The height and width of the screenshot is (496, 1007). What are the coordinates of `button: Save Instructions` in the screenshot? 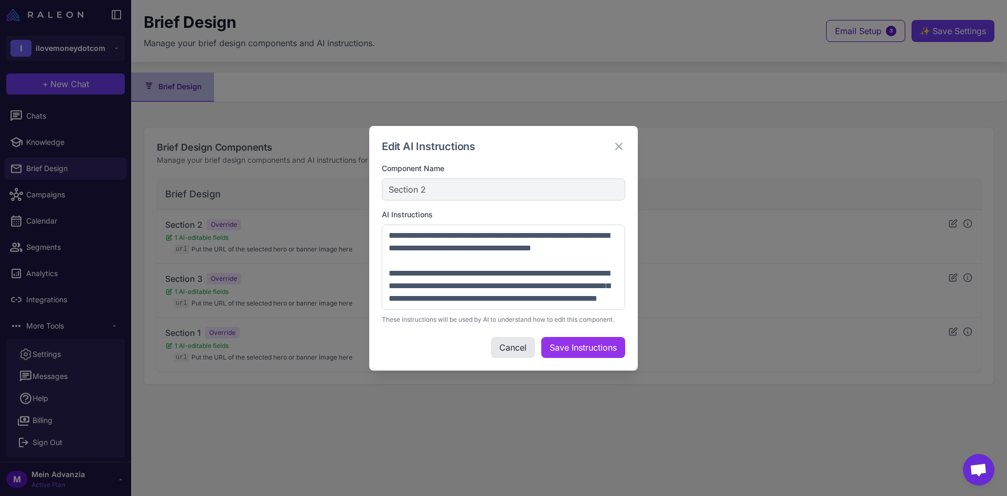 It's located at (583, 347).